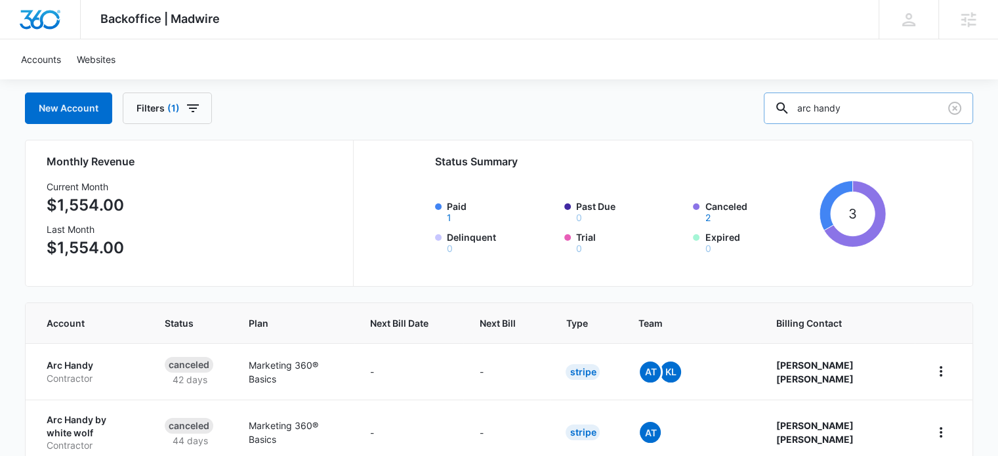 The width and height of the screenshot is (998, 456). I want to click on label: Trial, so click(630, 241).